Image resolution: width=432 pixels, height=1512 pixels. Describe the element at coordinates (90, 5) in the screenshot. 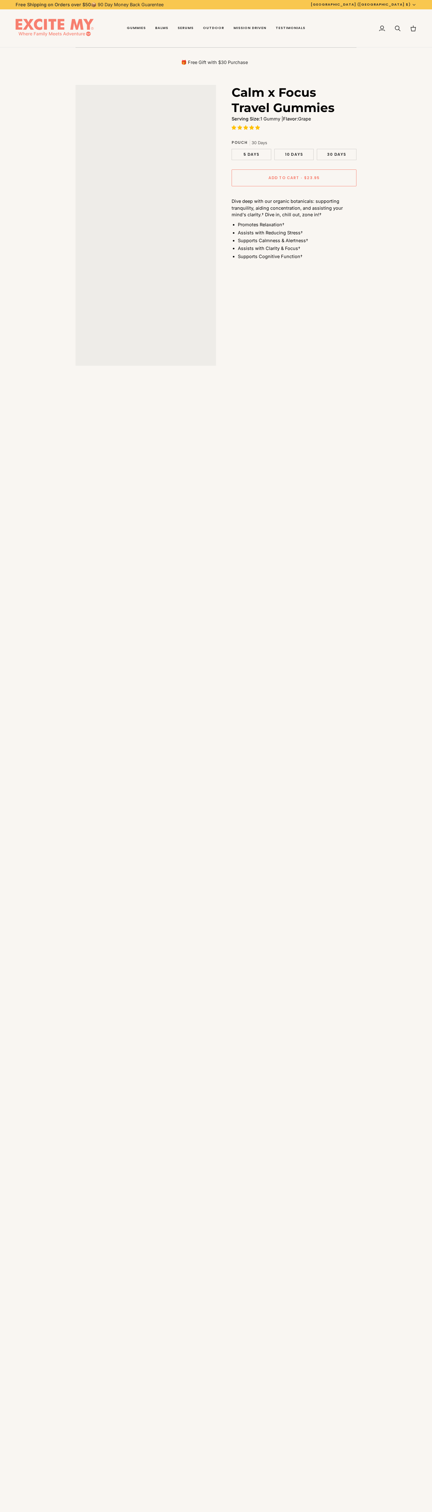

I see `p: 📦 90 Day Money Back Guarentee` at that location.